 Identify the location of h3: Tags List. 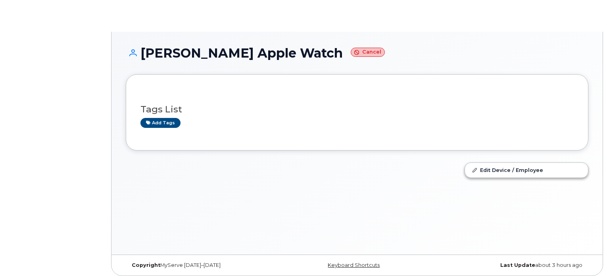
(357, 109).